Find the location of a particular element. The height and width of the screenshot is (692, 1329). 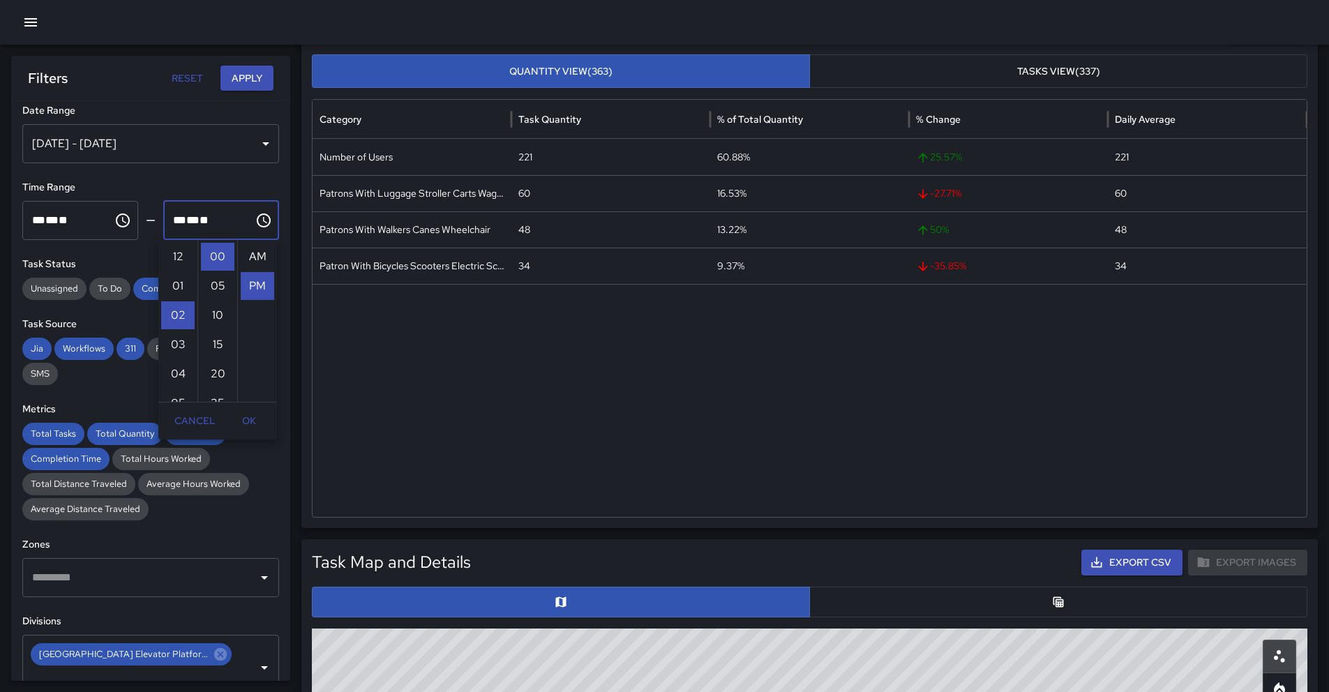

h6: Task Status is located at coordinates (151, 264).